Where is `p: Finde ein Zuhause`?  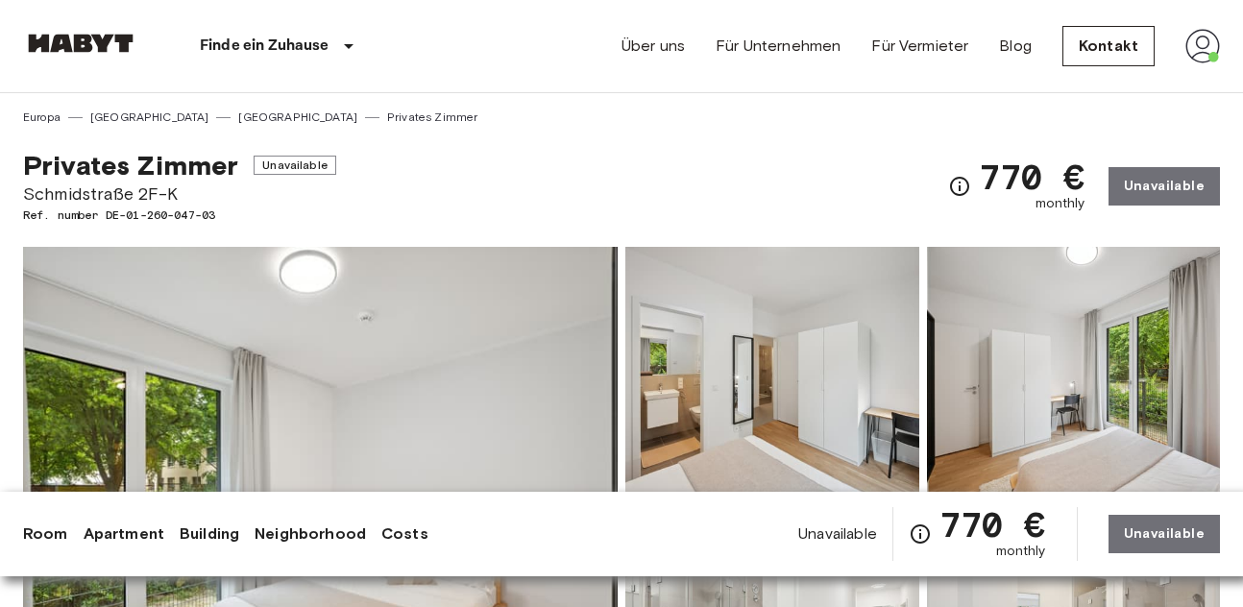
p: Finde ein Zuhause is located at coordinates (264, 46).